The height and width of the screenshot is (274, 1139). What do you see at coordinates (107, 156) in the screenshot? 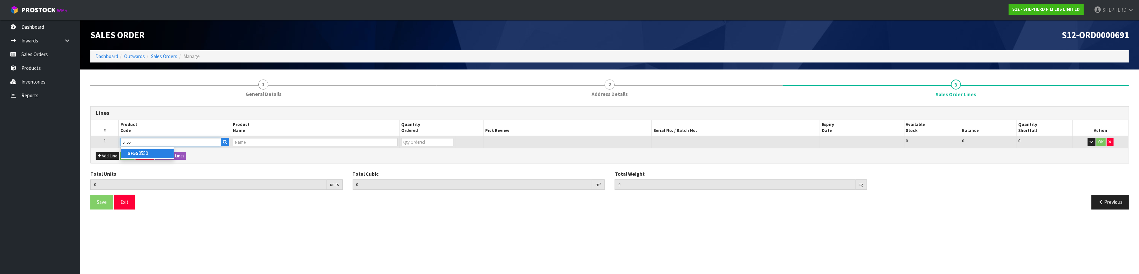
I see `button: Add Line` at bounding box center [107, 156].